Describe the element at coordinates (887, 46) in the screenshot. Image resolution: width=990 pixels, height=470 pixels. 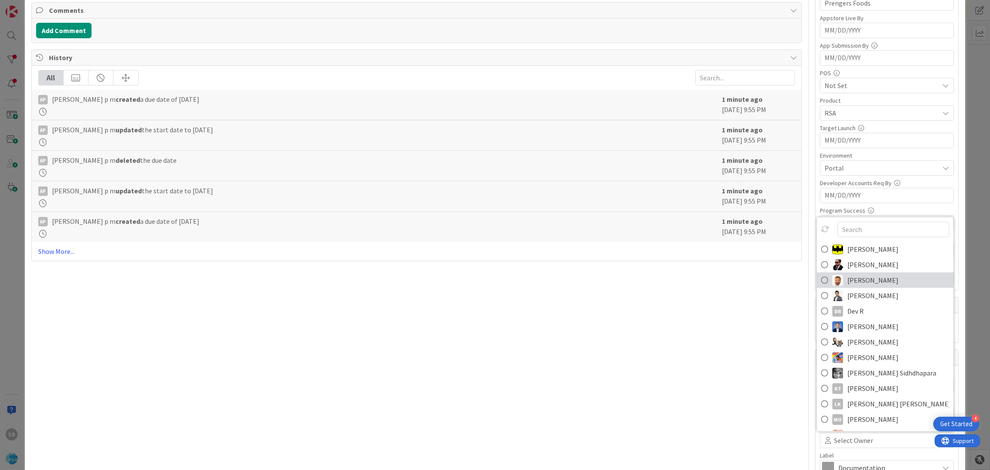
I see `div: App Submission By` at that location.